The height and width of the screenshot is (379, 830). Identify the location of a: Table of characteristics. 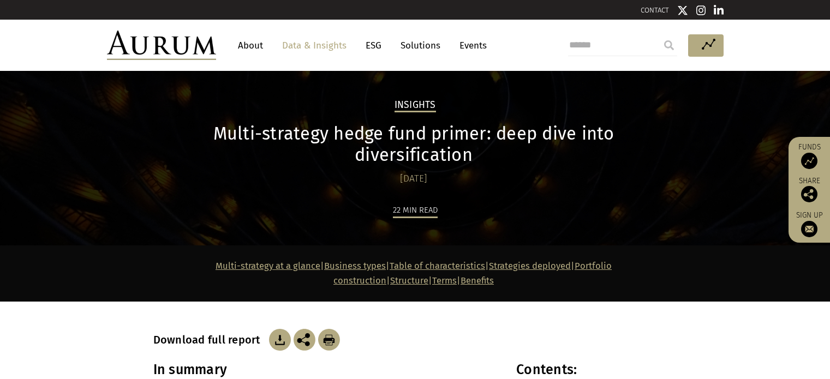
(437, 266).